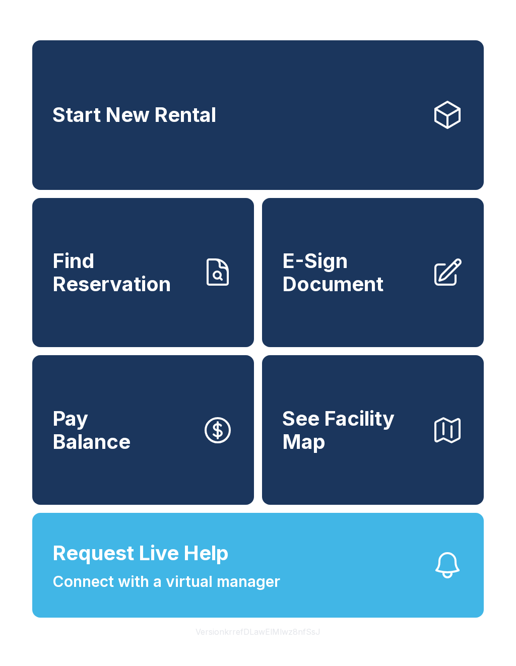 Image resolution: width=516 pixels, height=666 pixels. What do you see at coordinates (353, 430) in the screenshot?
I see `span: See Facility Map` at bounding box center [353, 430].